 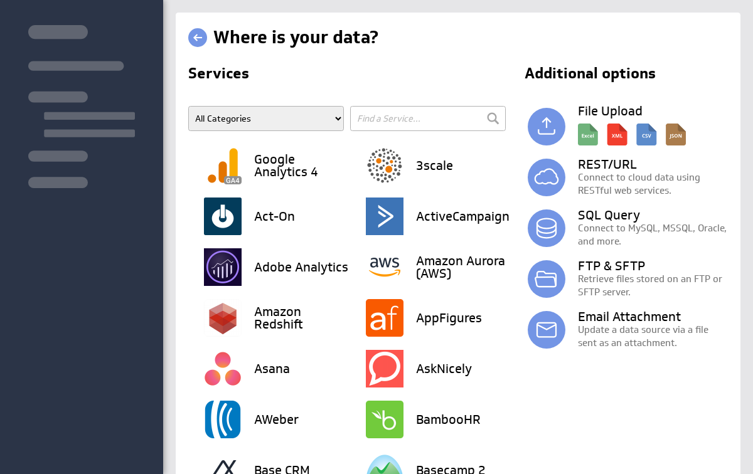 What do you see at coordinates (301, 267) in the screenshot?
I see `h3: Adobe Analytics` at bounding box center [301, 267].